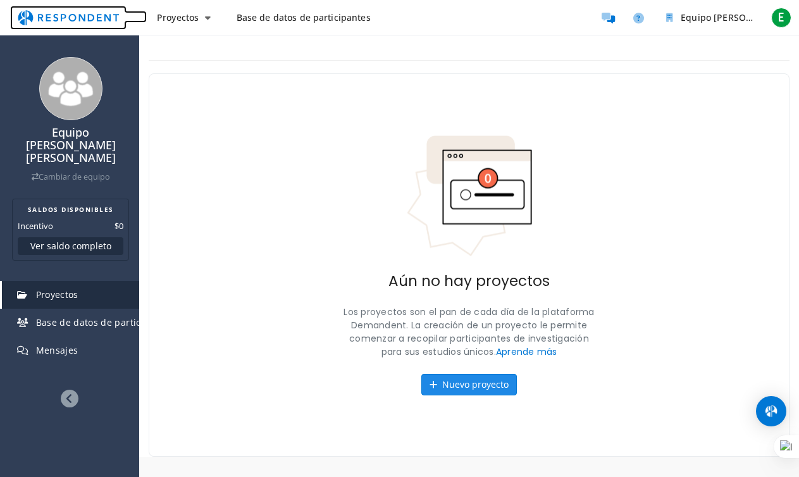  I want to click on section: Resumen del saldo, so click(70, 230).